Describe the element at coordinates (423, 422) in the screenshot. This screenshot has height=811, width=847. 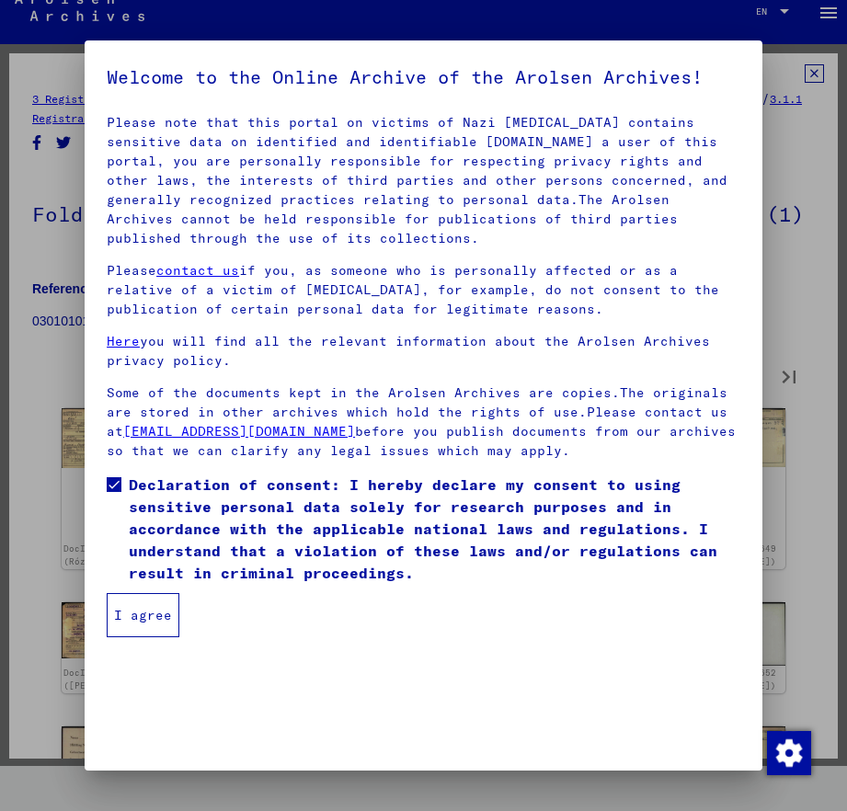
I see `p: Some of the documents kept in the Arolsen Archives are copies.The originals are stored in other a...` at that location.